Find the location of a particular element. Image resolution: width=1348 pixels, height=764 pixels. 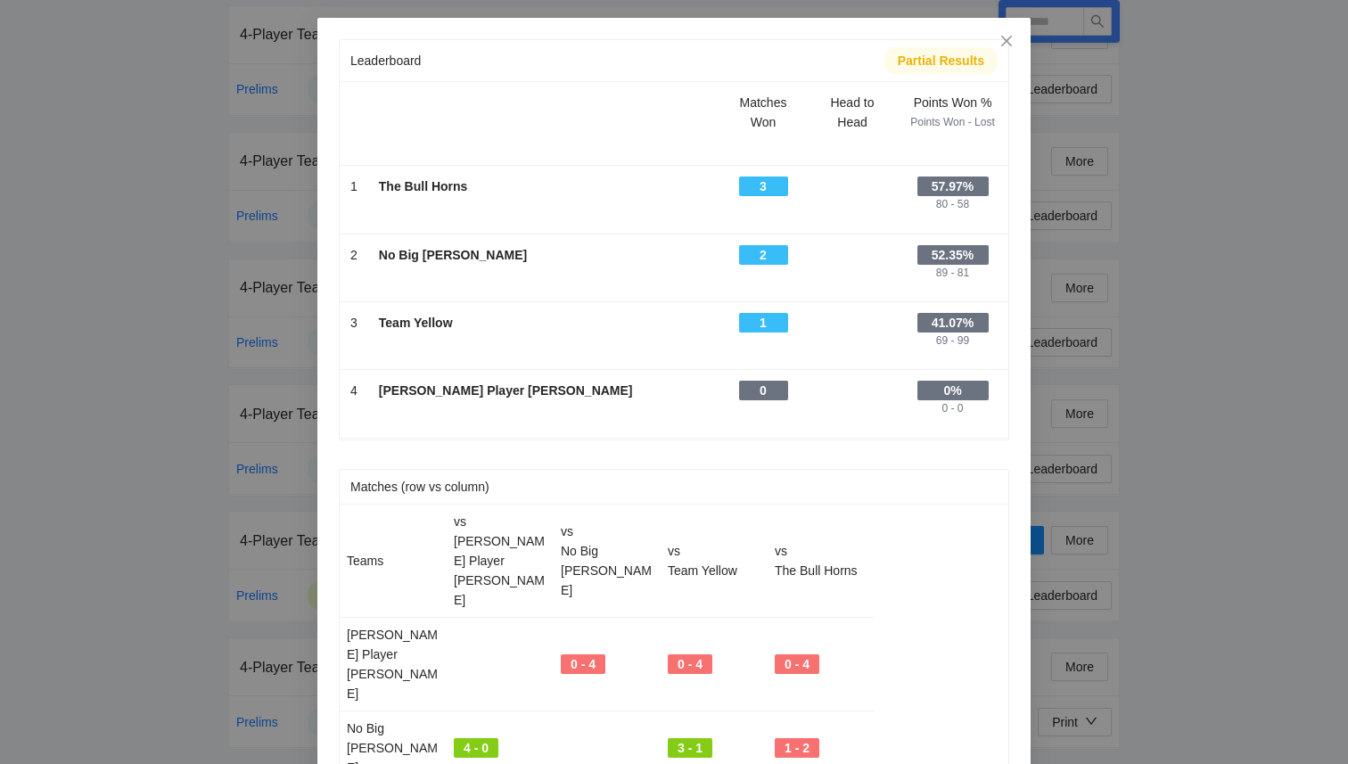

div: Points Won % is located at coordinates (952, 103).